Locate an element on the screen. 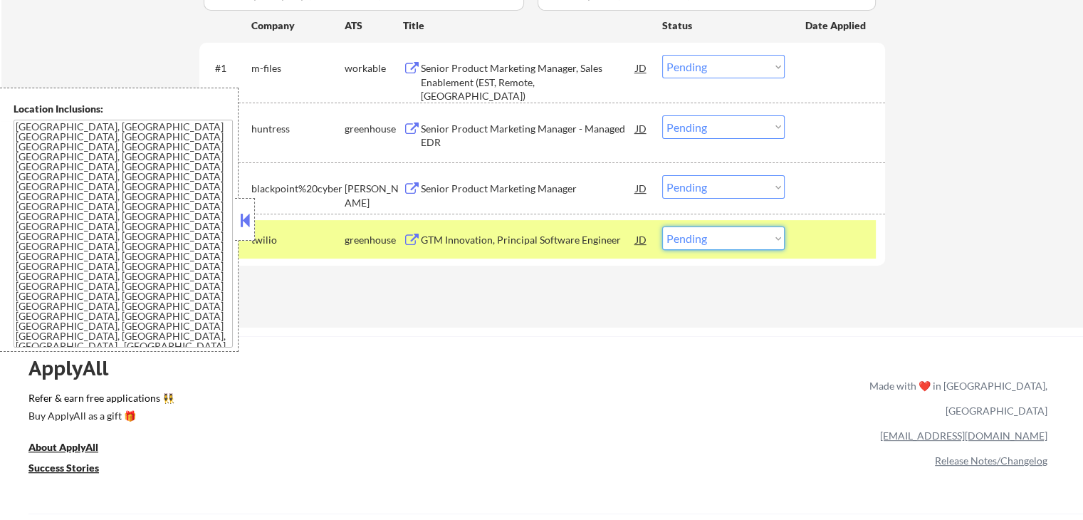  div: Location Inclusions: is located at coordinates (123, 109).